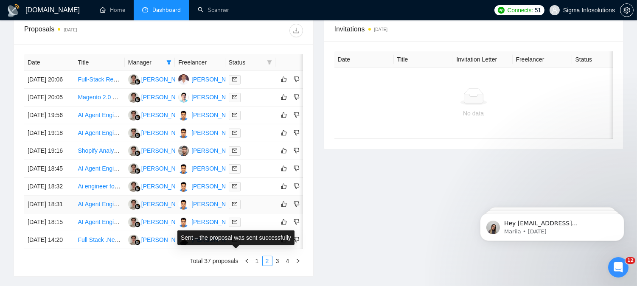 The height and width of the screenshot is (286, 637). I want to click on div: message notification from Mariia, 1d ago. Hey jyoti.halloli@sigmainfo.net, Looks like your Upwork..., so click(85, 32).